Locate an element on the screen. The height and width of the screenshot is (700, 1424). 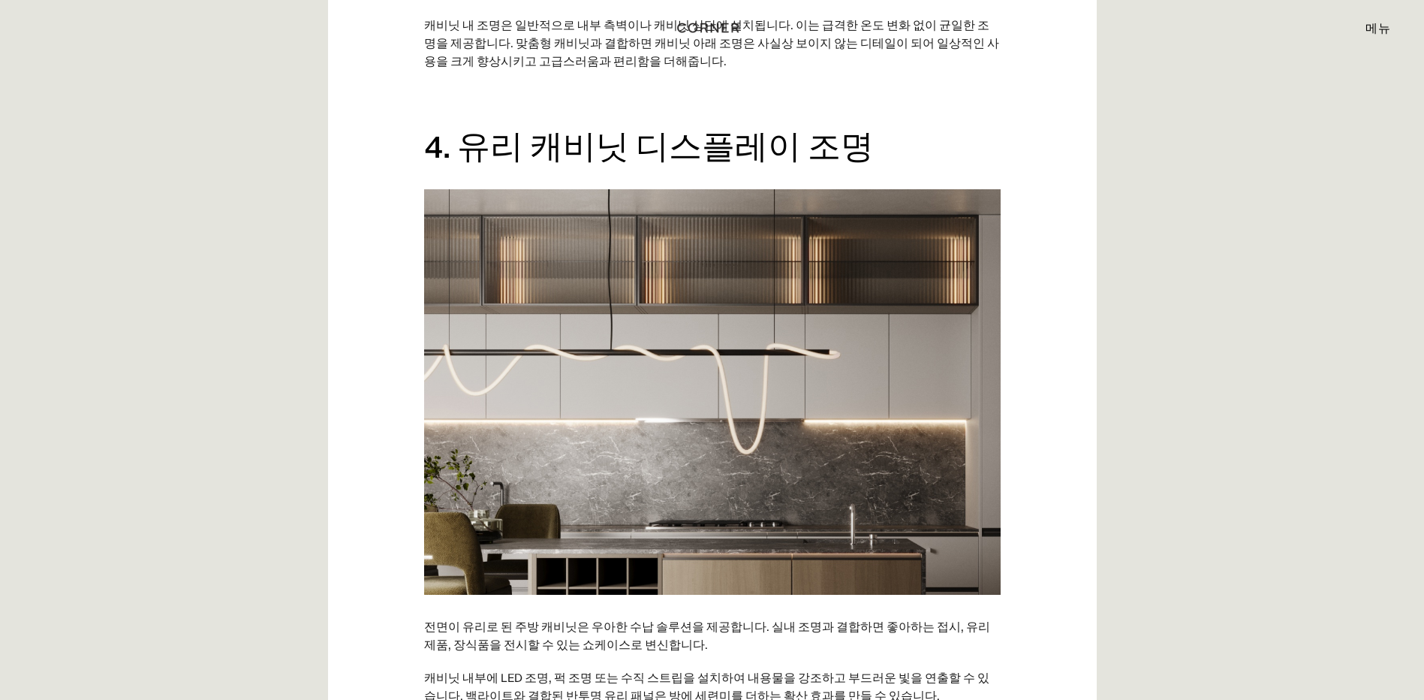
a: 집 is located at coordinates (712, 28).